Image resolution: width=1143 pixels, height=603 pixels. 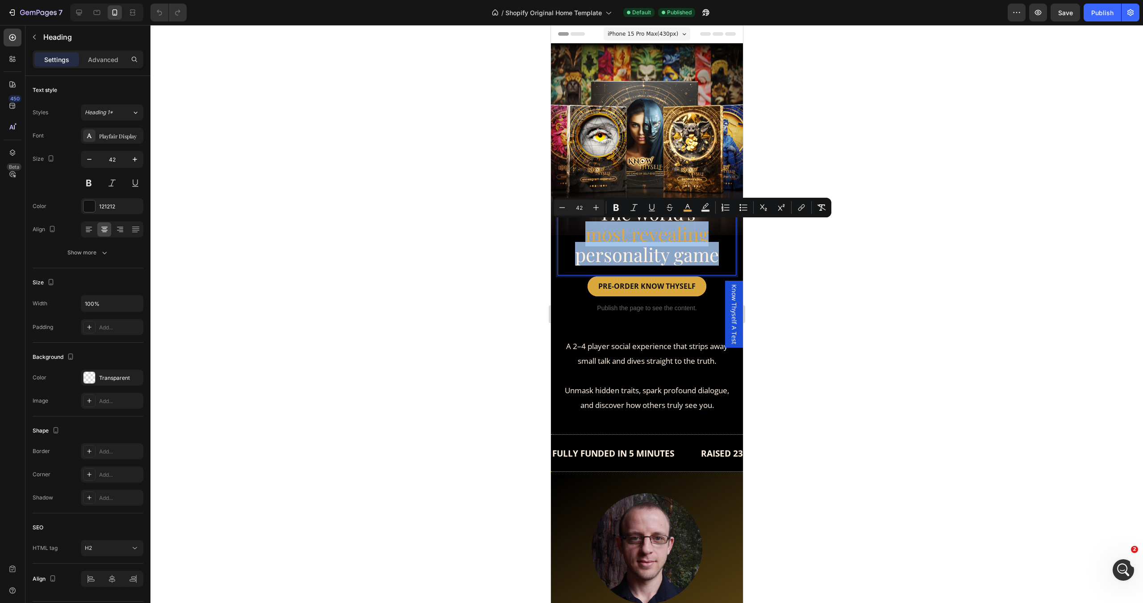 What do you see at coordinates (112, 548) in the screenshot?
I see `button: H2` at bounding box center [112, 548].